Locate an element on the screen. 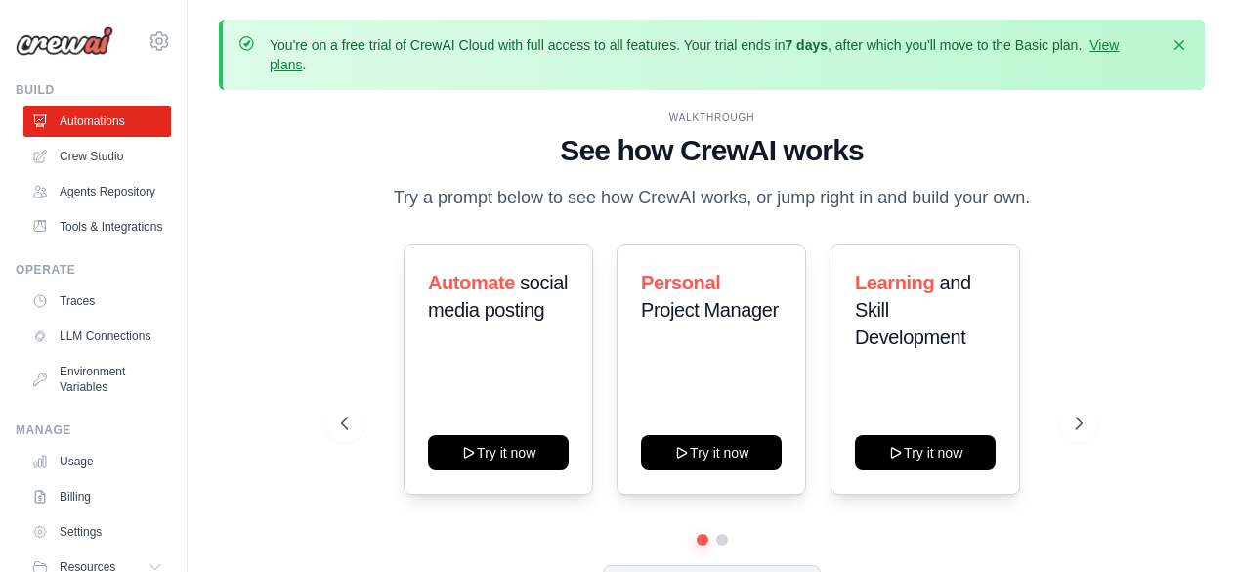 The image size is (1236, 572). span: and Skill Development is located at coordinates (913, 310).